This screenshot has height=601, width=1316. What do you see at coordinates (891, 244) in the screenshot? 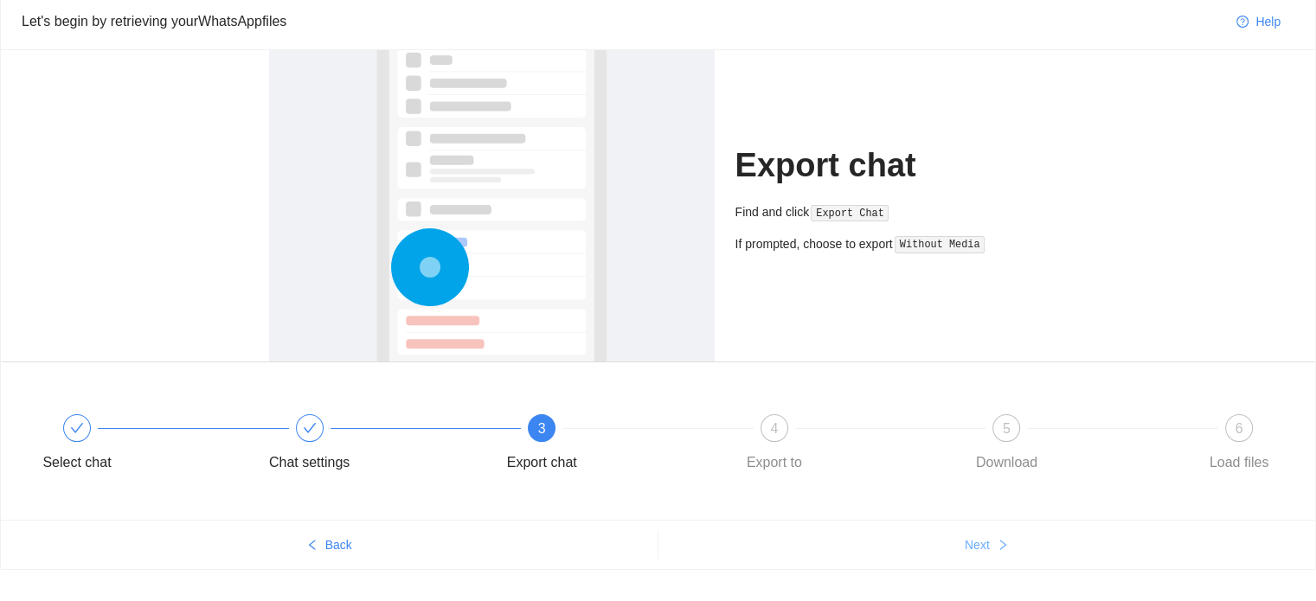
I see `div: If prompted, choose to export` at bounding box center [891, 244].